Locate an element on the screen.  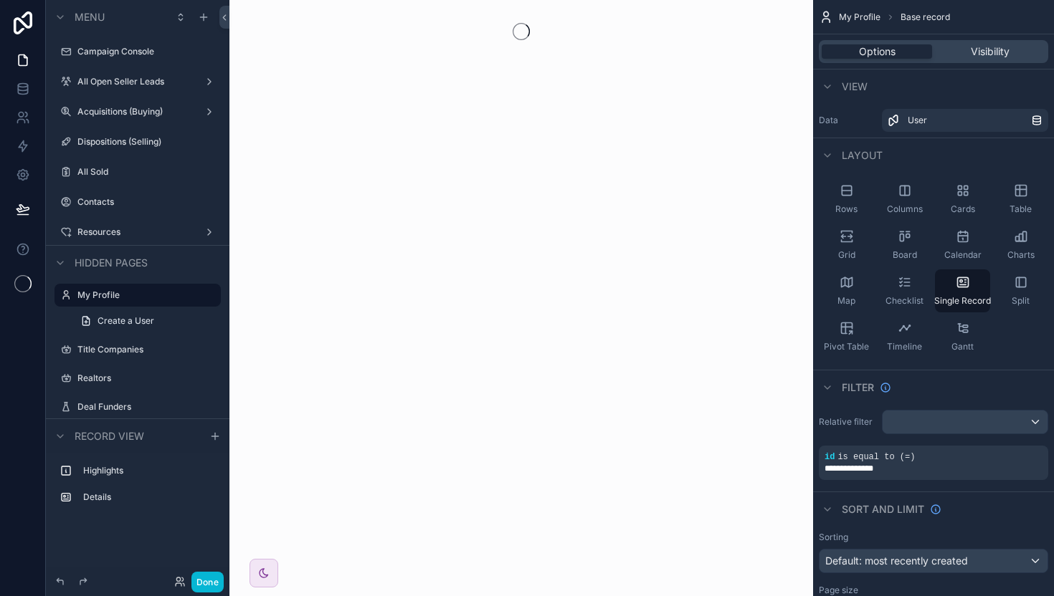
label: Acquisitions (Buying) is located at coordinates (138, 112).